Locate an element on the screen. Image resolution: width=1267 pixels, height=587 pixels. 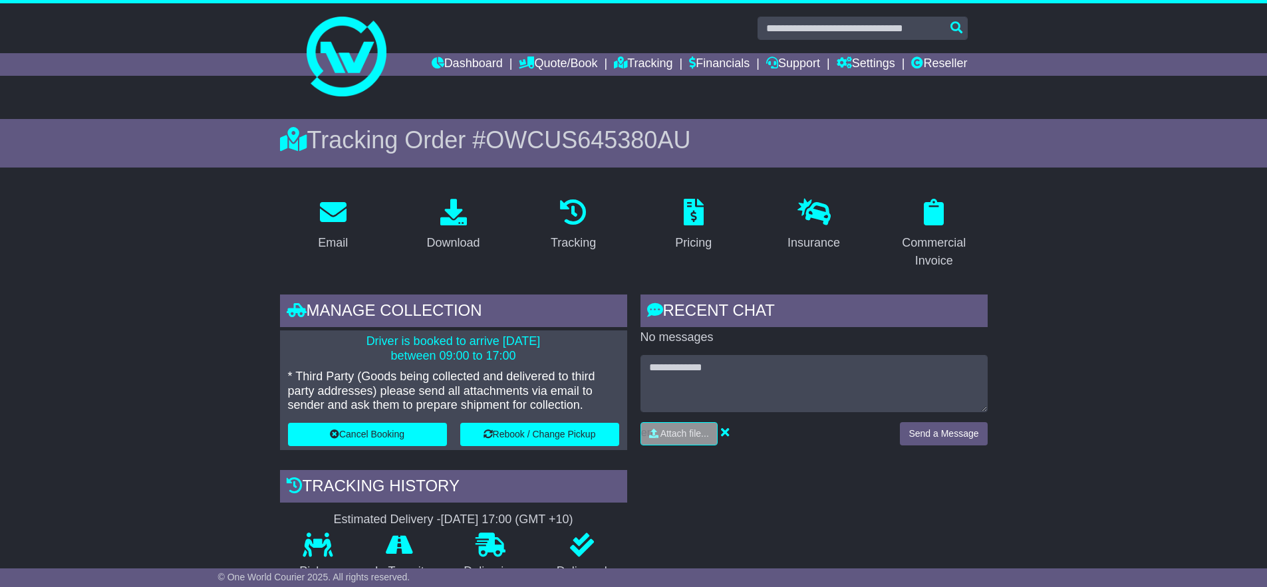
a: Commercial Invoice is located at coordinates (934, 234).